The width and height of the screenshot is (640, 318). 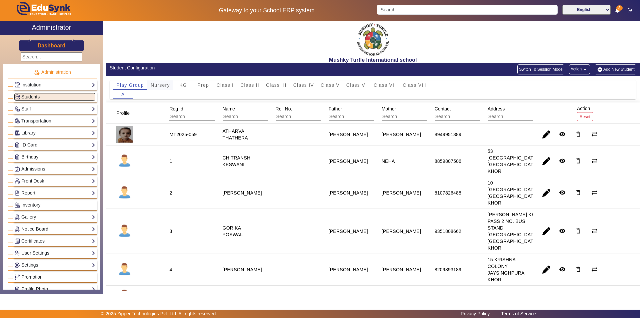 What do you see at coordinates (518, 313) in the screenshot?
I see `a: Terms of Service` at bounding box center [518, 313].